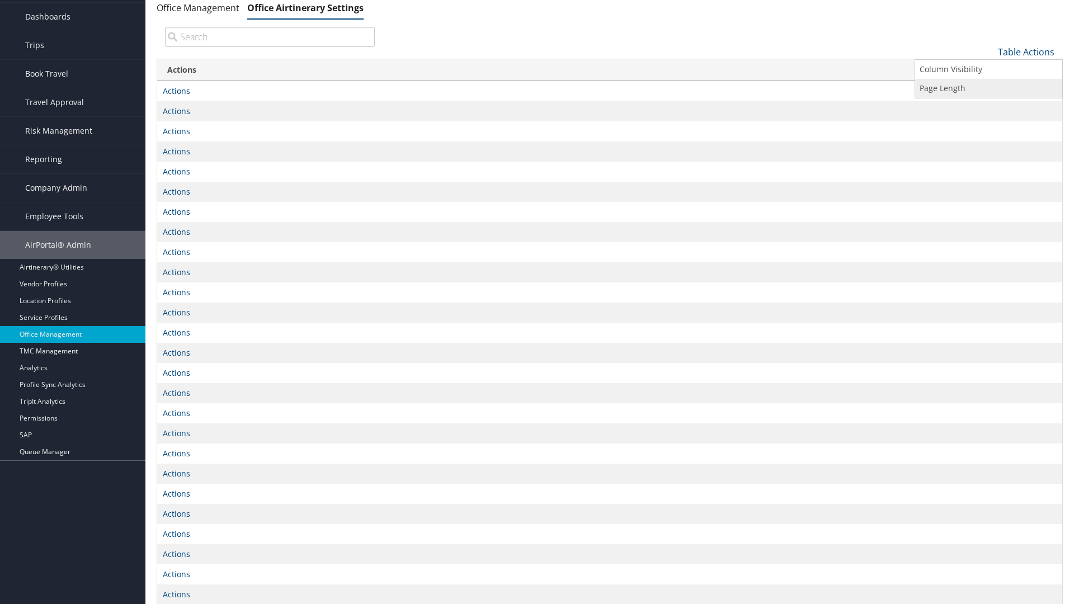 This screenshot has width=1074, height=604. Describe the element at coordinates (46, 74) in the screenshot. I see `span: Book Travel` at that location.